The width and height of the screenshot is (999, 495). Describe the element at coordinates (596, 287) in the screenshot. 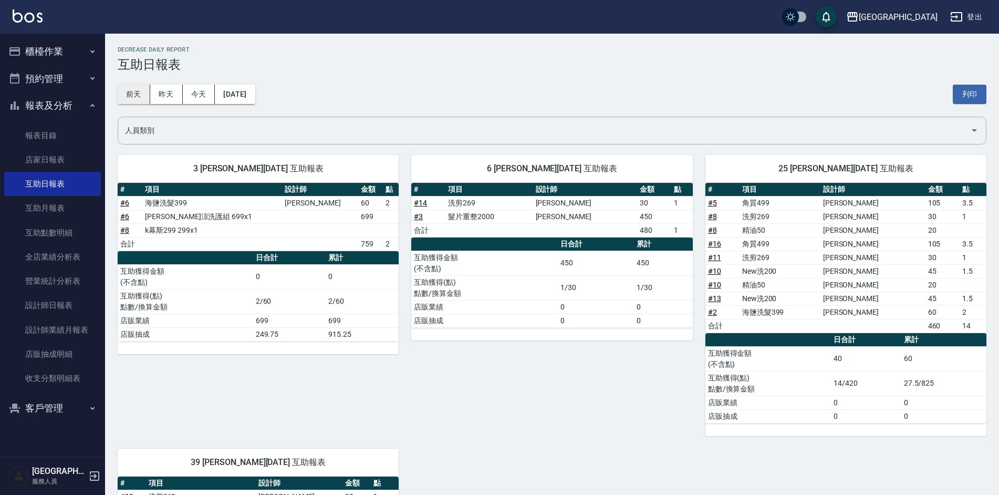

I see `td: 1/30` at that location.